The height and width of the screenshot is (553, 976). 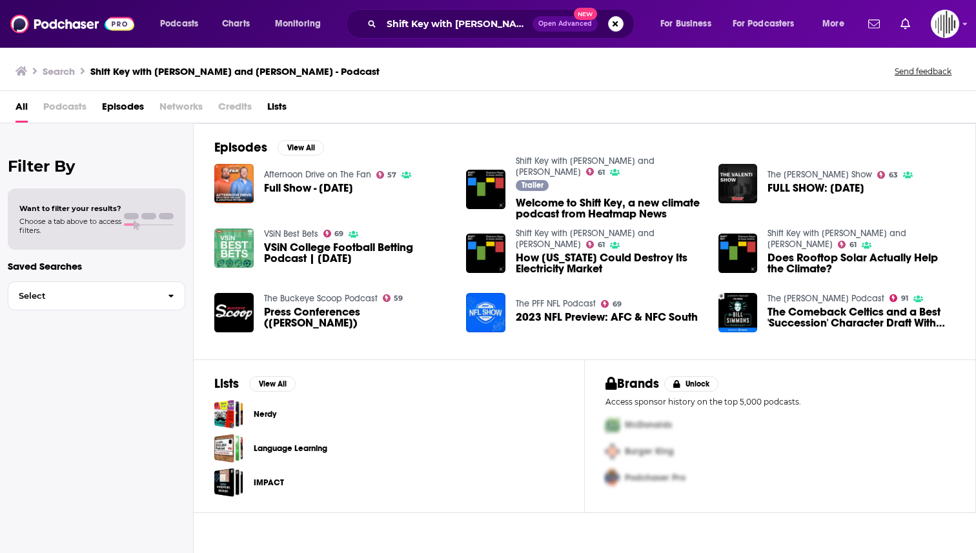 What do you see at coordinates (607, 317) in the screenshot?
I see `span: 2023 NFL Preview: AFC & NFC South` at bounding box center [607, 317].